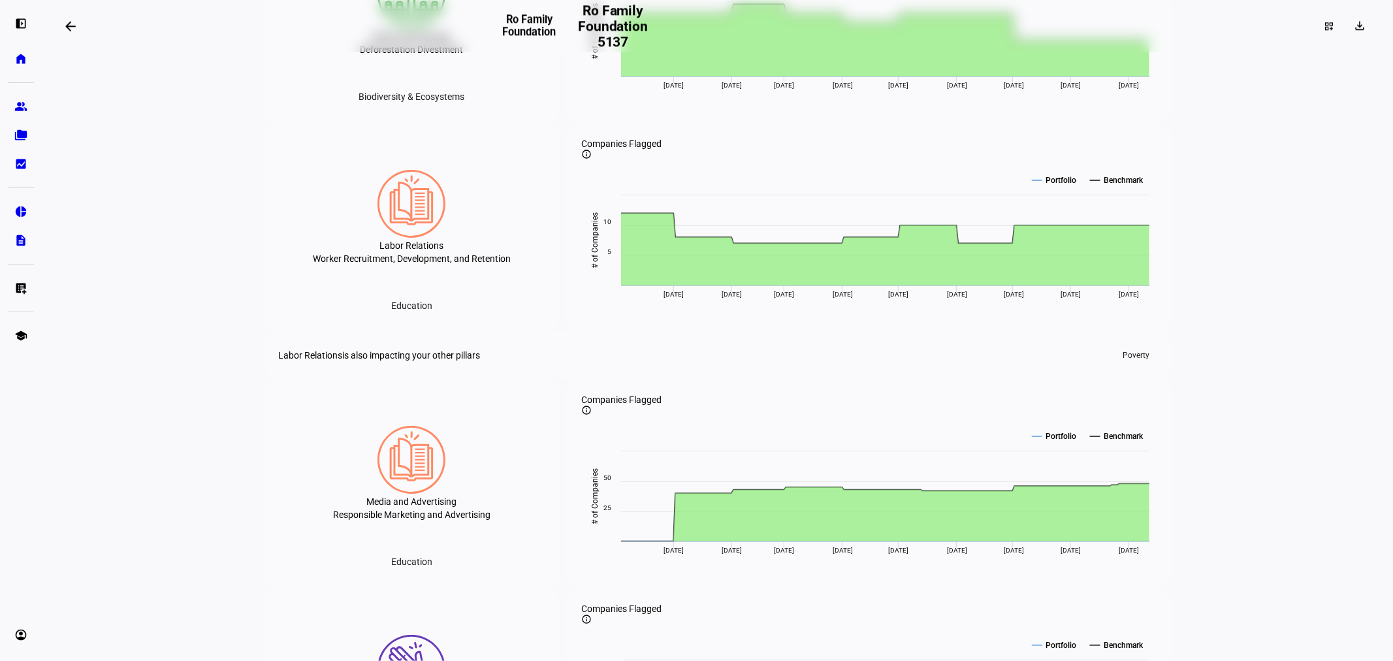  I want to click on a: folder_copy, so click(21, 135).